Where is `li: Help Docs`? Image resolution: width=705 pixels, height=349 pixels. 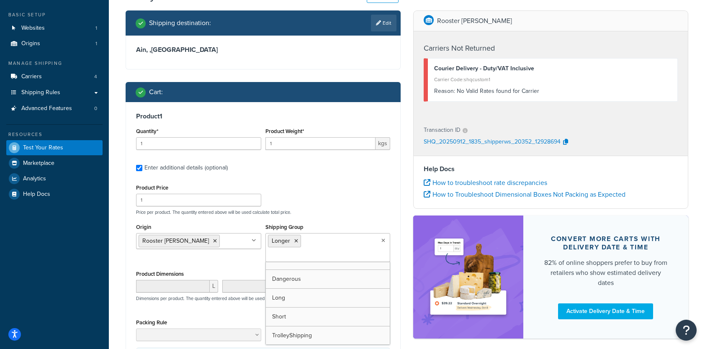
li: Help Docs is located at coordinates (54, 194).